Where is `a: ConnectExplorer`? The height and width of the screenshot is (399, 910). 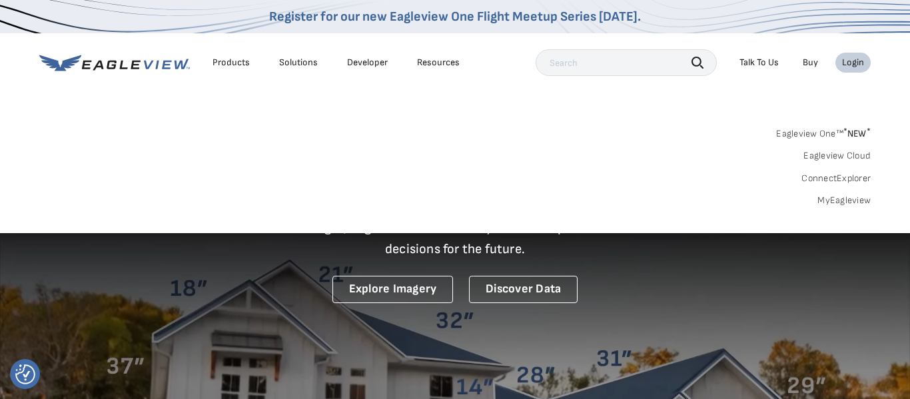
a: ConnectExplorer is located at coordinates (836, 178).